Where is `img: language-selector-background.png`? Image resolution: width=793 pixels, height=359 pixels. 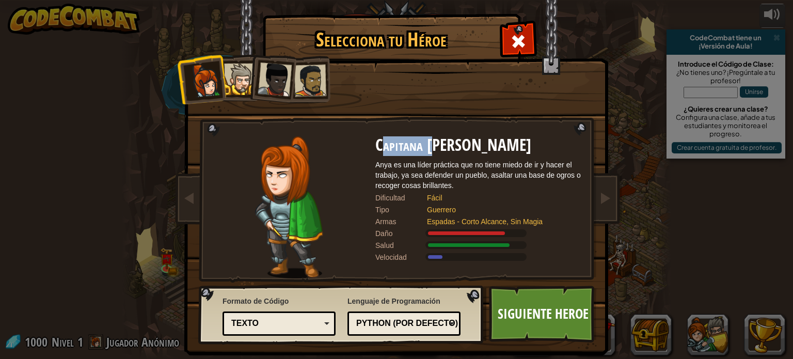 img: language-selector-background.png is located at coordinates (342, 315).